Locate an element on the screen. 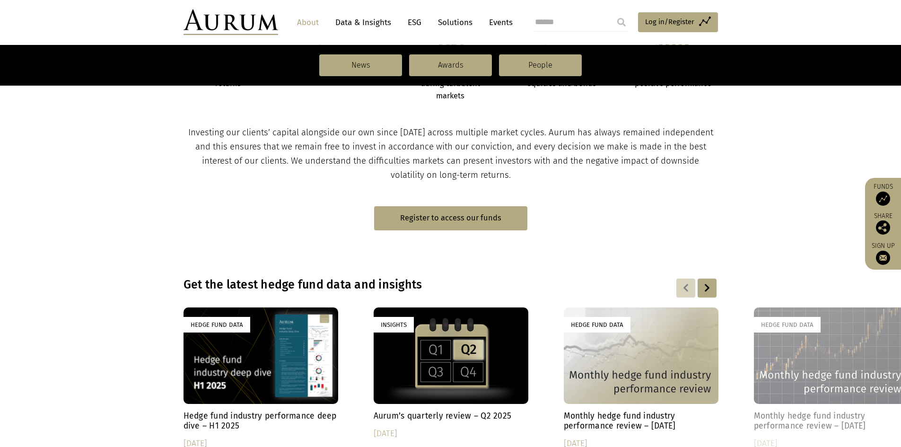 The image size is (901, 447). img: Aurum is located at coordinates (231, 22).